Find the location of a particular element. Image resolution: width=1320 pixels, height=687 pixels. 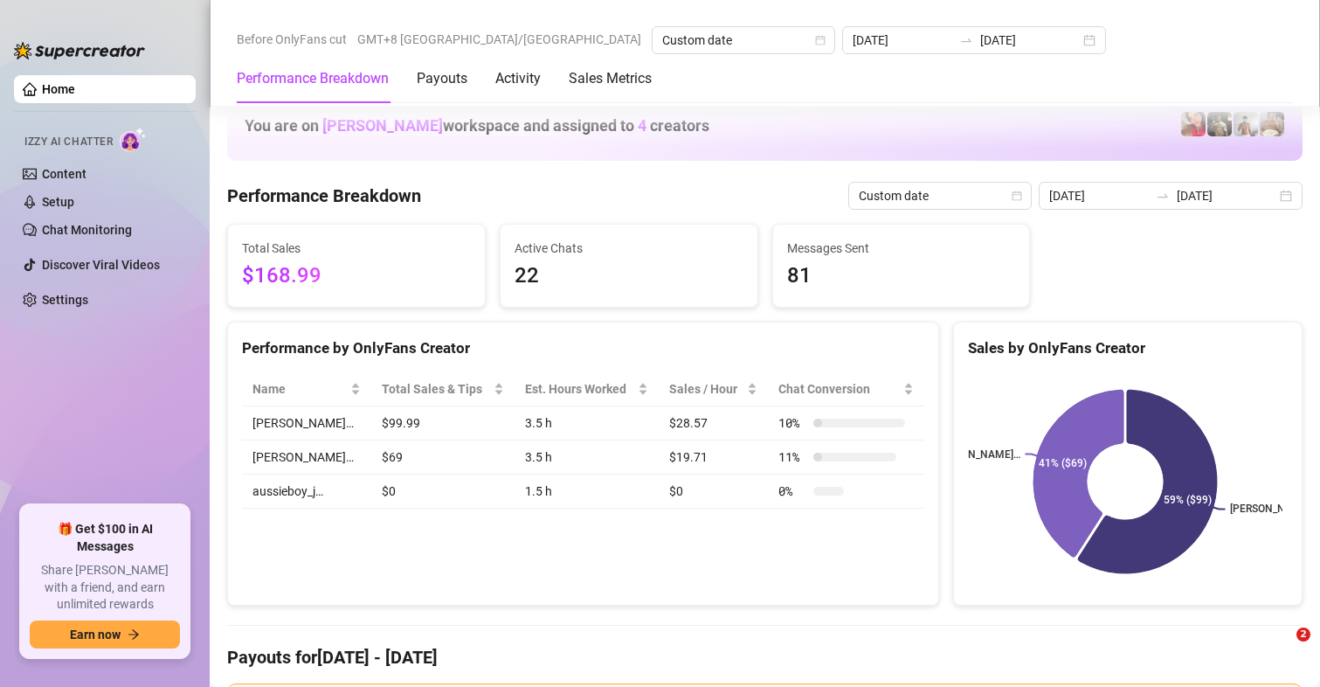

span: Name is located at coordinates (300, 389).